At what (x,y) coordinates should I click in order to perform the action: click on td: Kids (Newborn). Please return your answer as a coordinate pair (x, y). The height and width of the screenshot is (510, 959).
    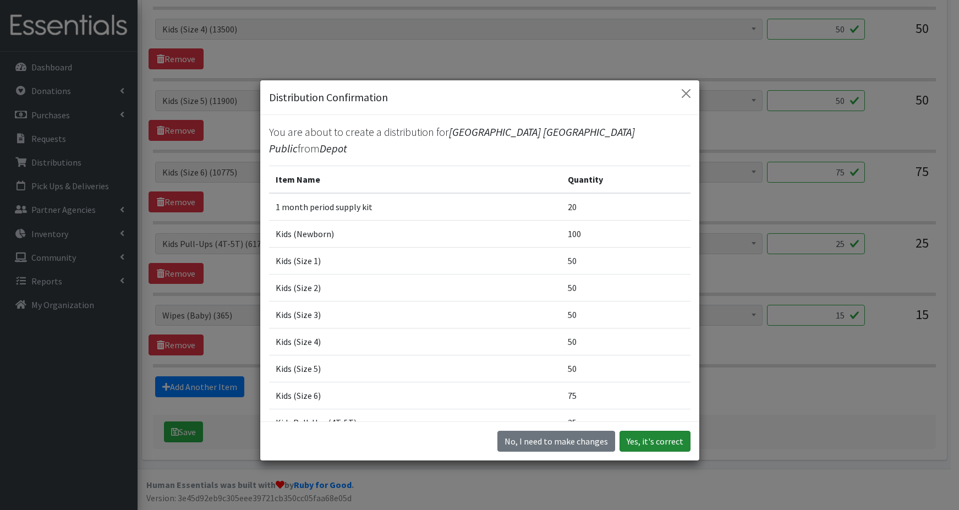
    Looking at the image, I should click on (415, 234).